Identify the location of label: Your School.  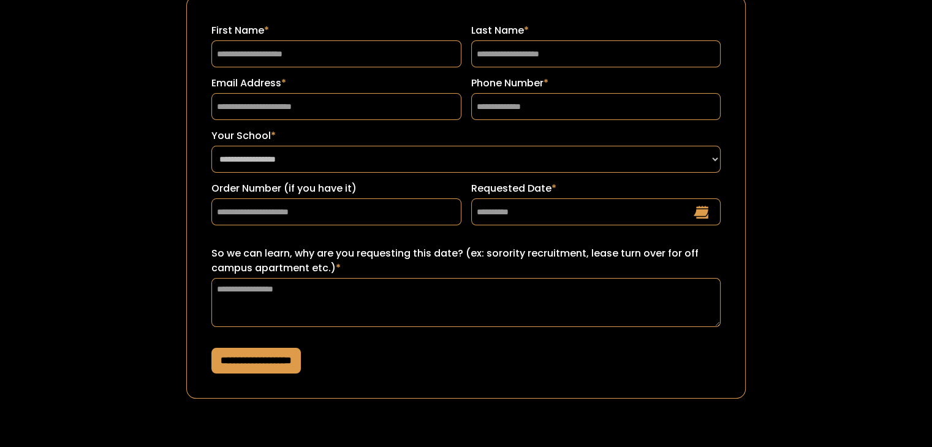
(466, 136).